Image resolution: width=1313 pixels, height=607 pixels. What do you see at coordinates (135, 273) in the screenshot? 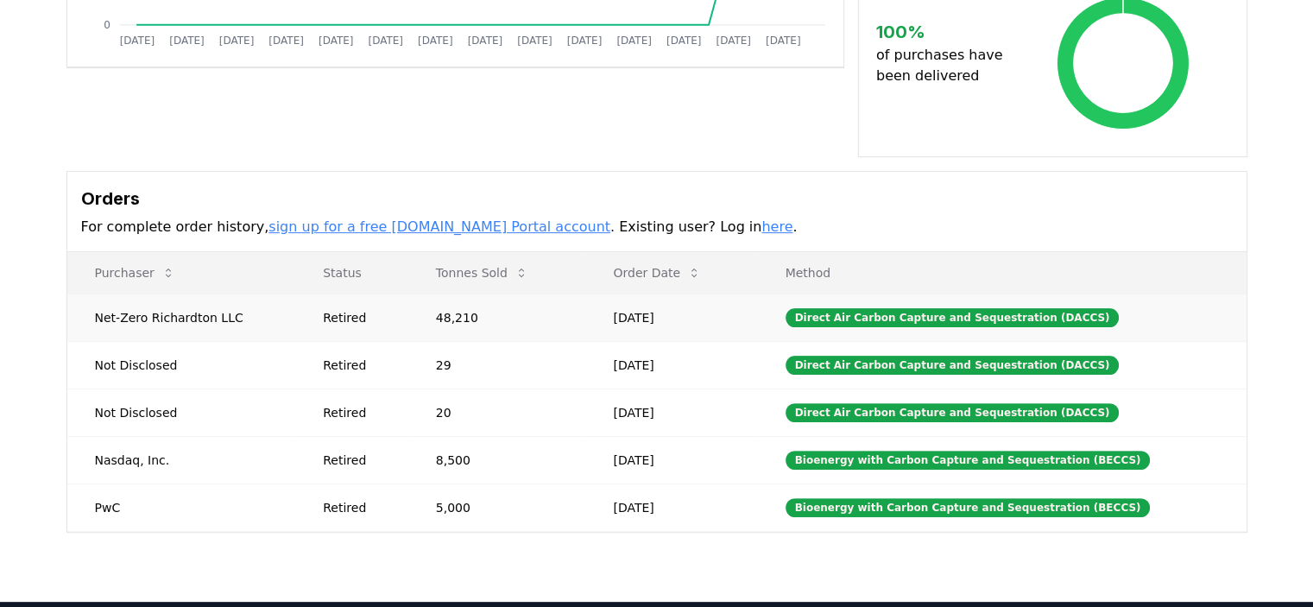
I see `button: Purchaser` at bounding box center [135, 273].